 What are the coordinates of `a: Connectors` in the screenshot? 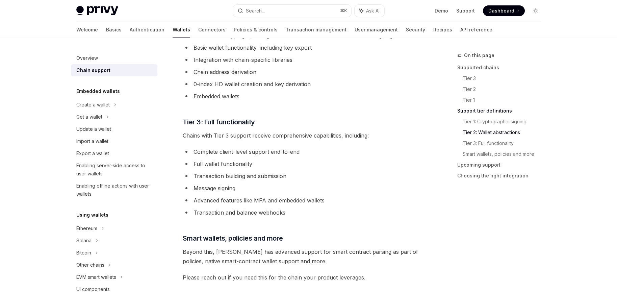 It's located at (212, 30).